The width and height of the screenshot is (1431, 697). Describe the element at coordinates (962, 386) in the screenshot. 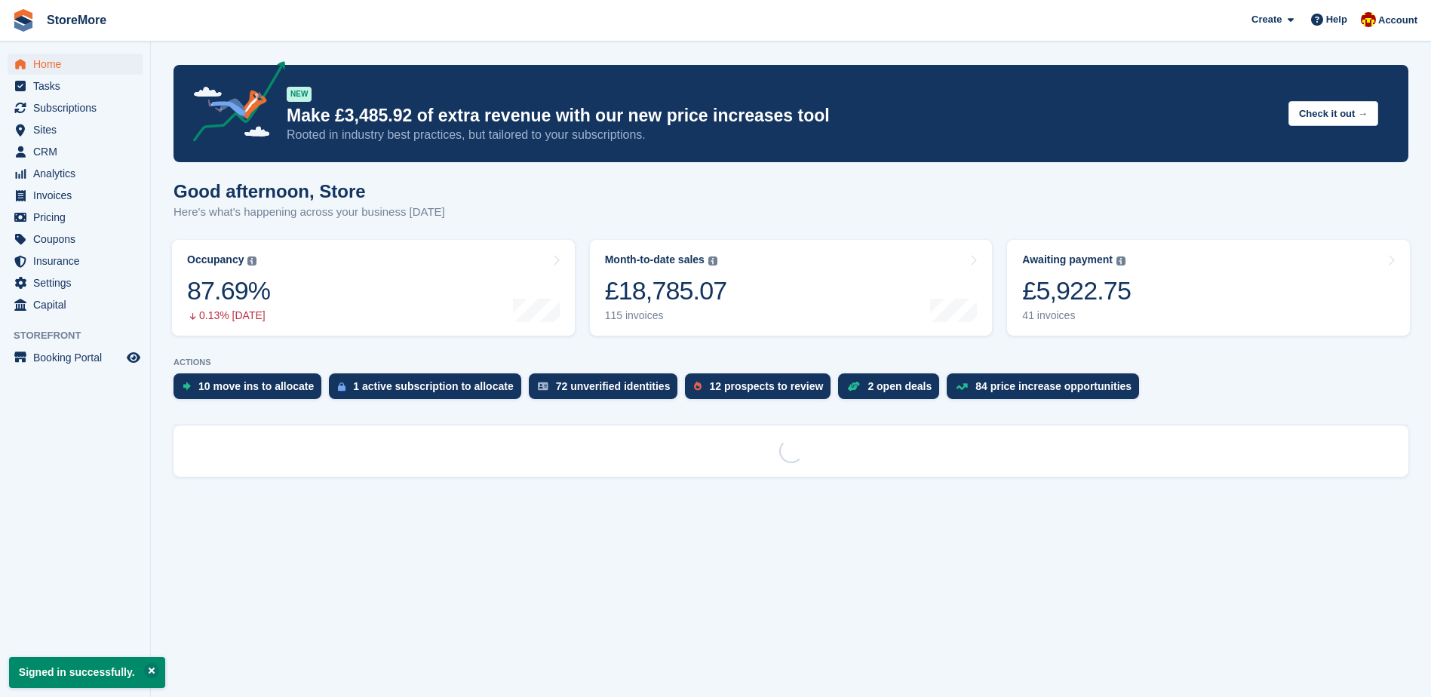

I see `img: price_increase_opportunities-93ffe204e8149a01c8c9dc8f82e8f89637d9d84a8eef4429ea346261dce0b2c0.svg` at that location.